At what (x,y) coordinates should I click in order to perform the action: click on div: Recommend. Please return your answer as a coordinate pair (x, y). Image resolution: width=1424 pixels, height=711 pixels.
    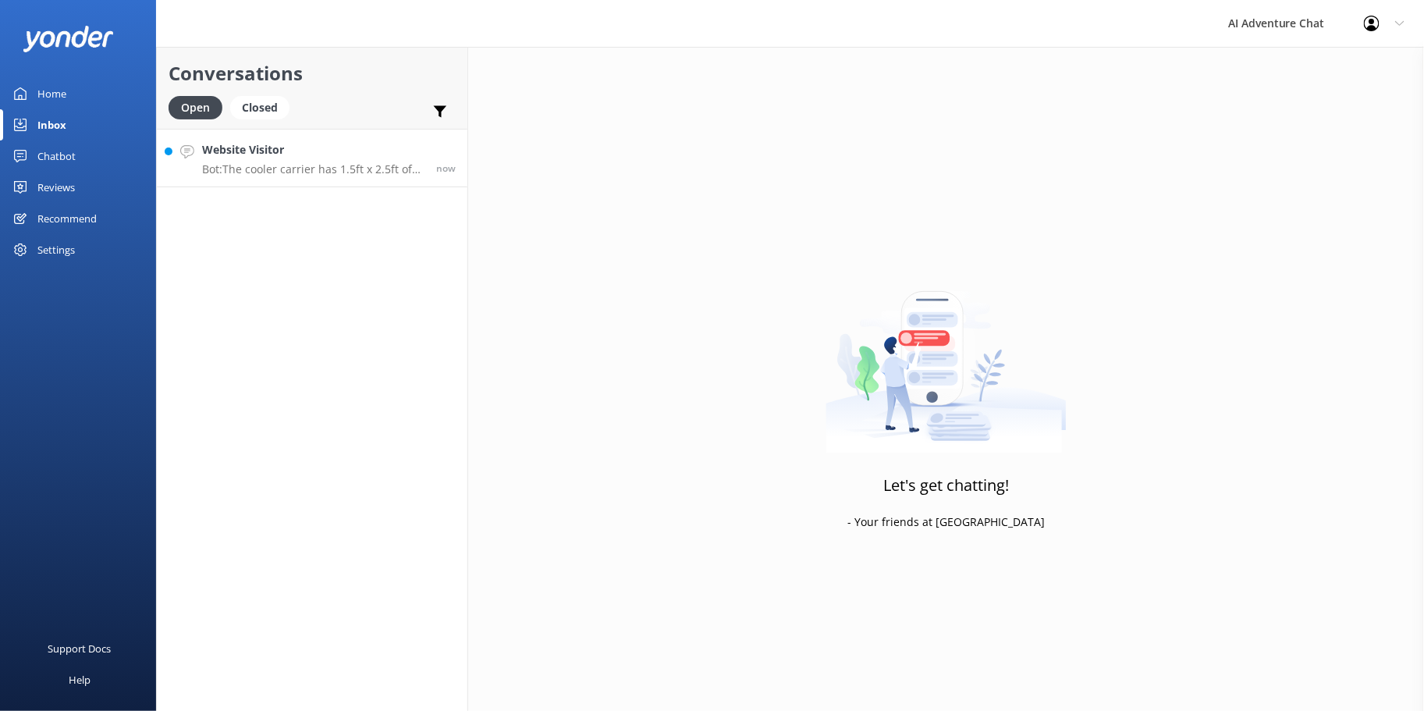
    Looking at the image, I should click on (67, 219).